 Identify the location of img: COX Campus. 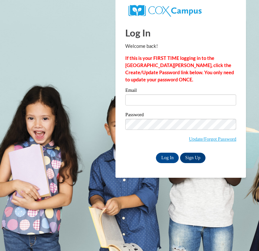
(165, 11).